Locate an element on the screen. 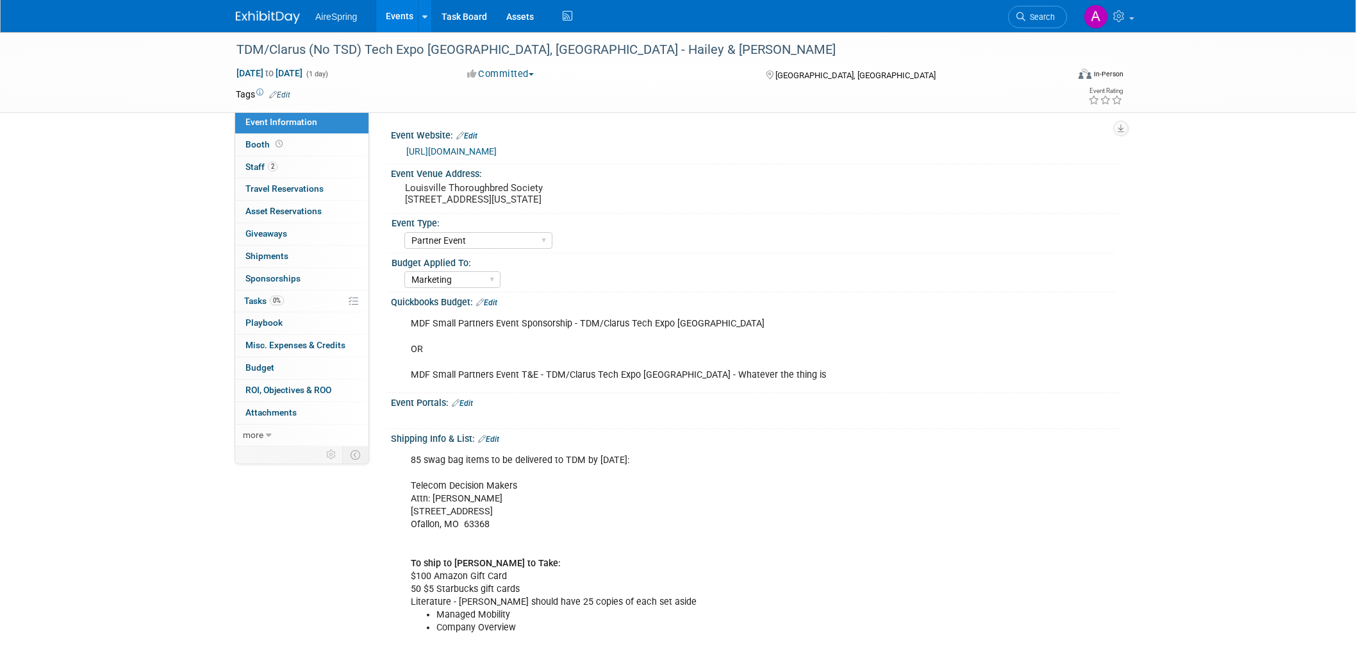 This screenshot has width=1356, height=649. div: Event Rating is located at coordinates (1105, 91).